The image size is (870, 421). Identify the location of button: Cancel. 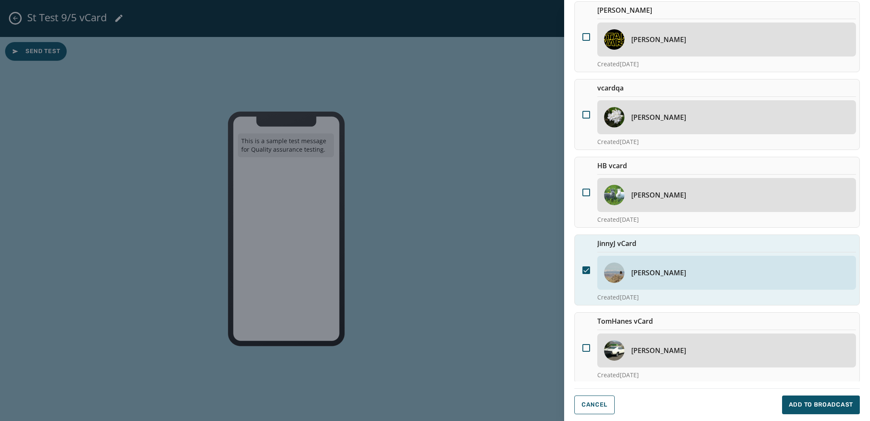
(595, 405).